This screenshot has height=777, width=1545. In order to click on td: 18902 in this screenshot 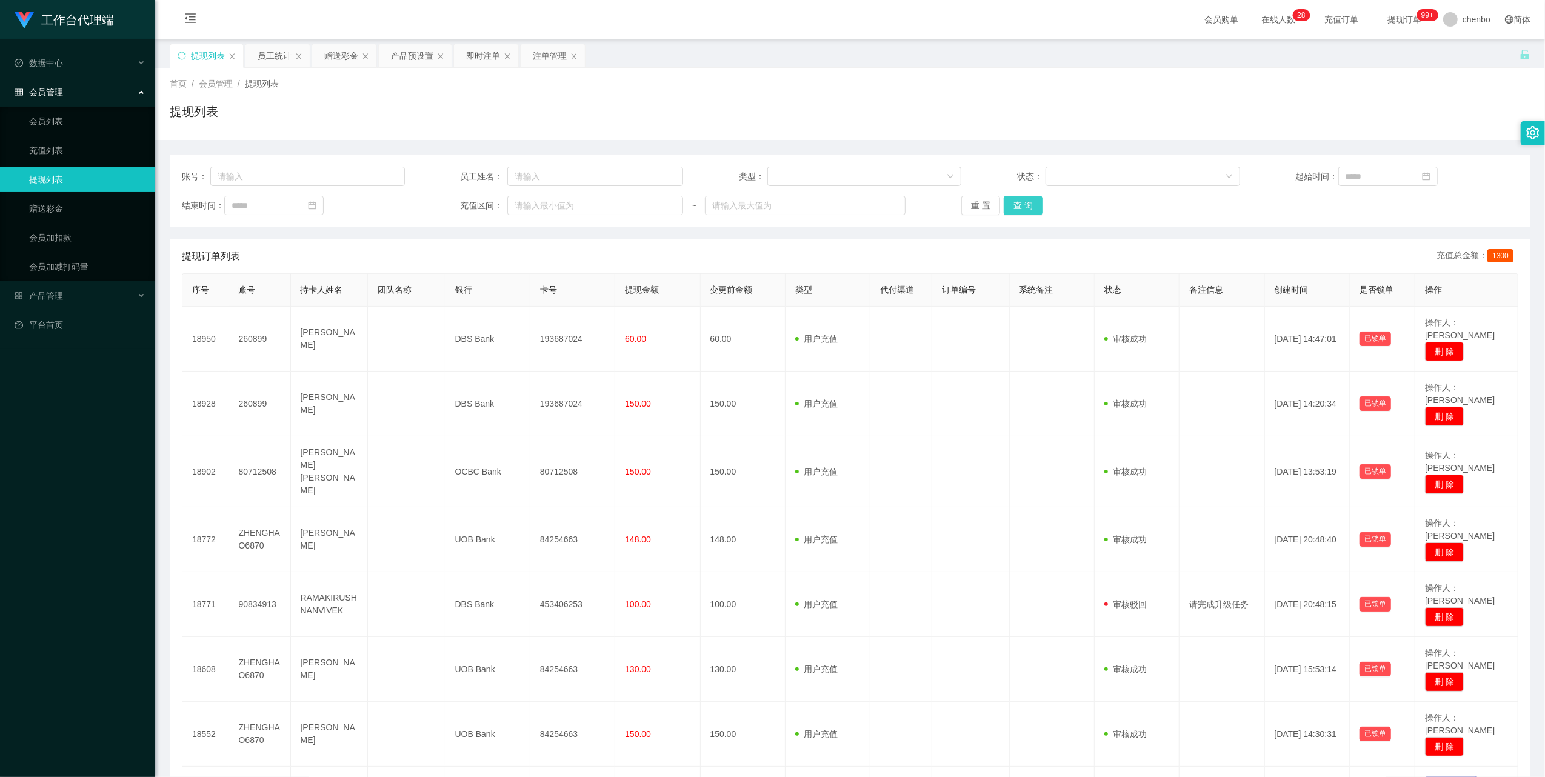, I will do `click(205, 472)`.